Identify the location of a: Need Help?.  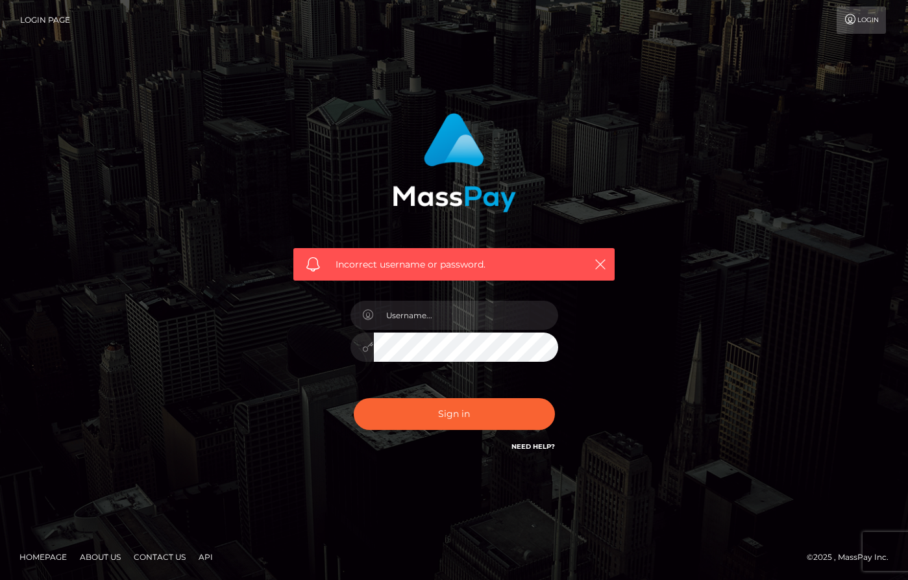
(533, 446).